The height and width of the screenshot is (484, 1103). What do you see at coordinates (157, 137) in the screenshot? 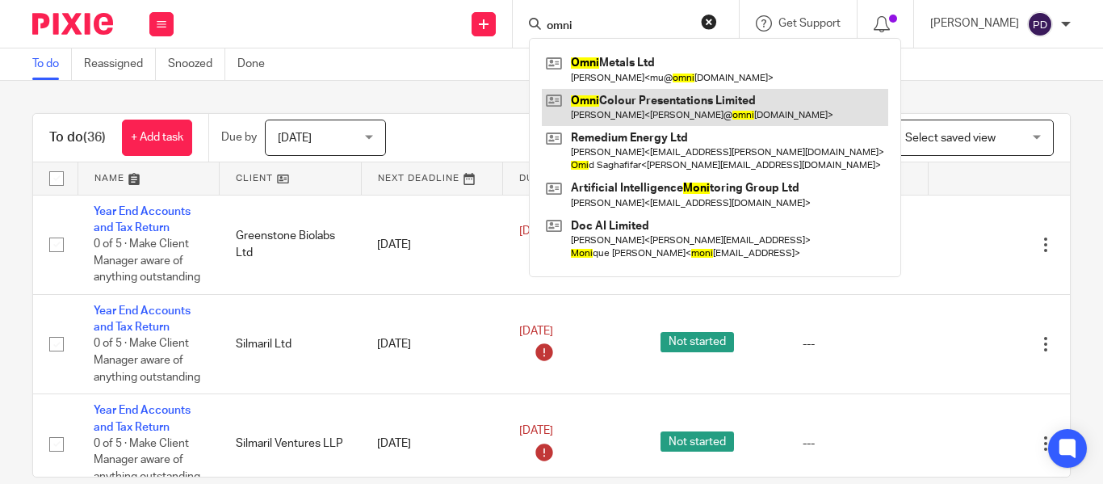
I see `a: + Add task` at bounding box center [157, 137].